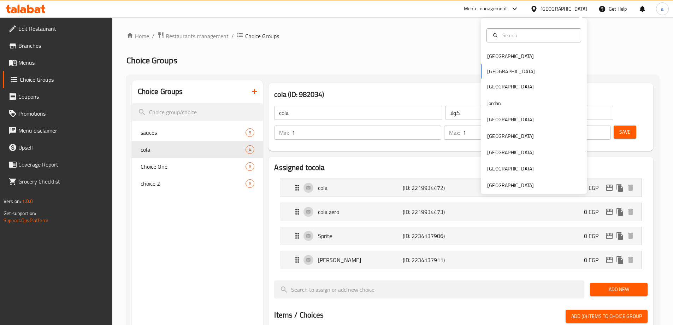 This screenshot has width=673, height=325. I want to click on a: Choice Groups, so click(58, 80).